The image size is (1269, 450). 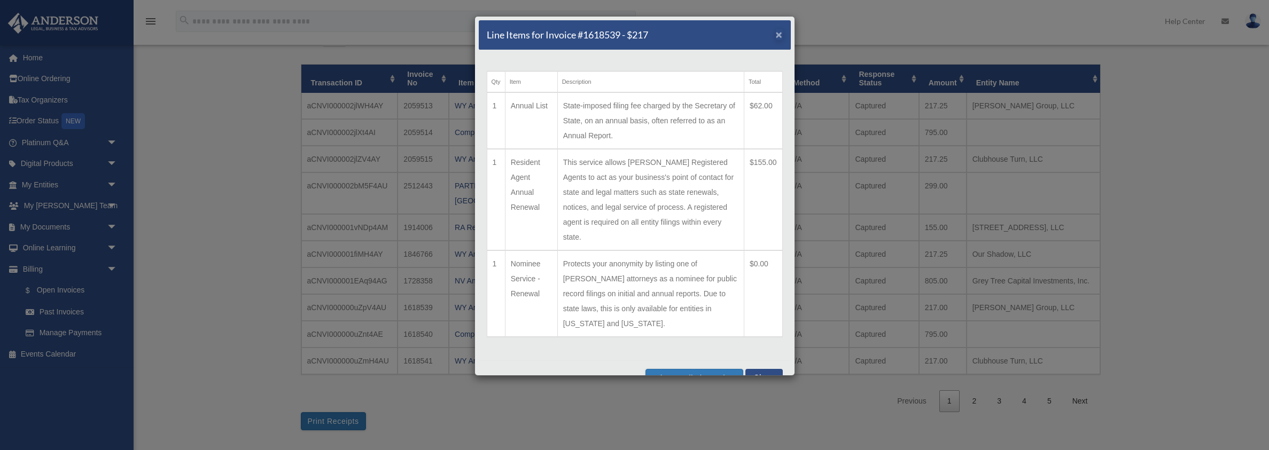 I want to click on td: $62.00, so click(x=763, y=121).